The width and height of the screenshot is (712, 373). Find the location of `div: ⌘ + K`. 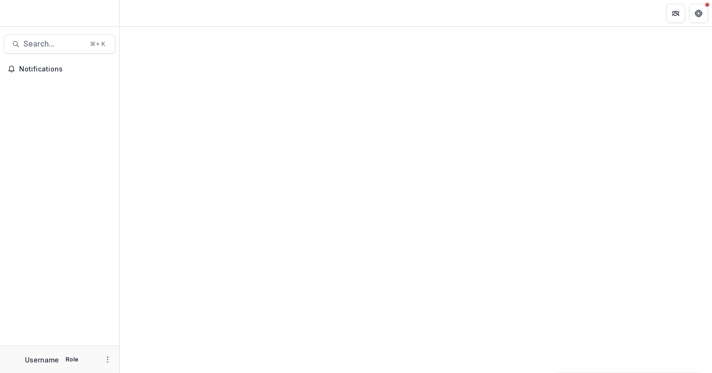

div: ⌘ + K is located at coordinates (98, 44).